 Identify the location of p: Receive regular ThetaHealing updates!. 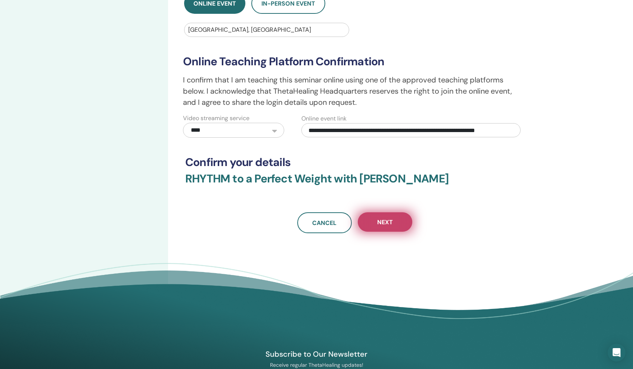
(317, 365).